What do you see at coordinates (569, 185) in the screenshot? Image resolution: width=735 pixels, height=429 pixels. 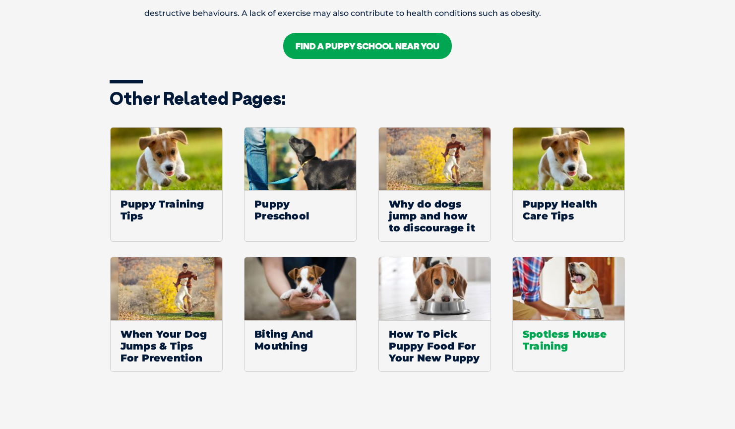 I see `a: Puppy Health Care Tips` at bounding box center [569, 185].